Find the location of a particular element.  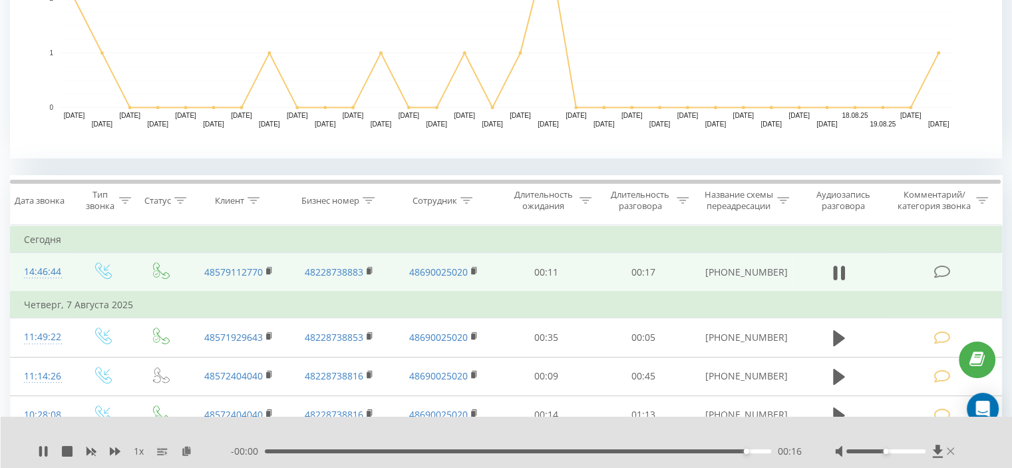

td: 01:13 is located at coordinates (643, 415).